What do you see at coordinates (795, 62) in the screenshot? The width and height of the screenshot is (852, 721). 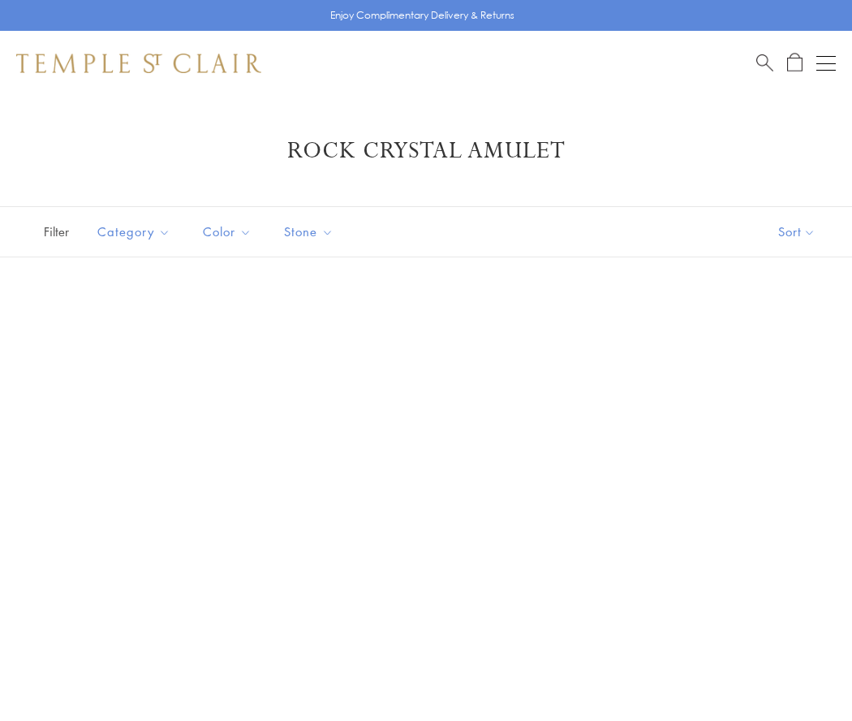 I see `a: Open Shopping Bag` at bounding box center [795, 62].